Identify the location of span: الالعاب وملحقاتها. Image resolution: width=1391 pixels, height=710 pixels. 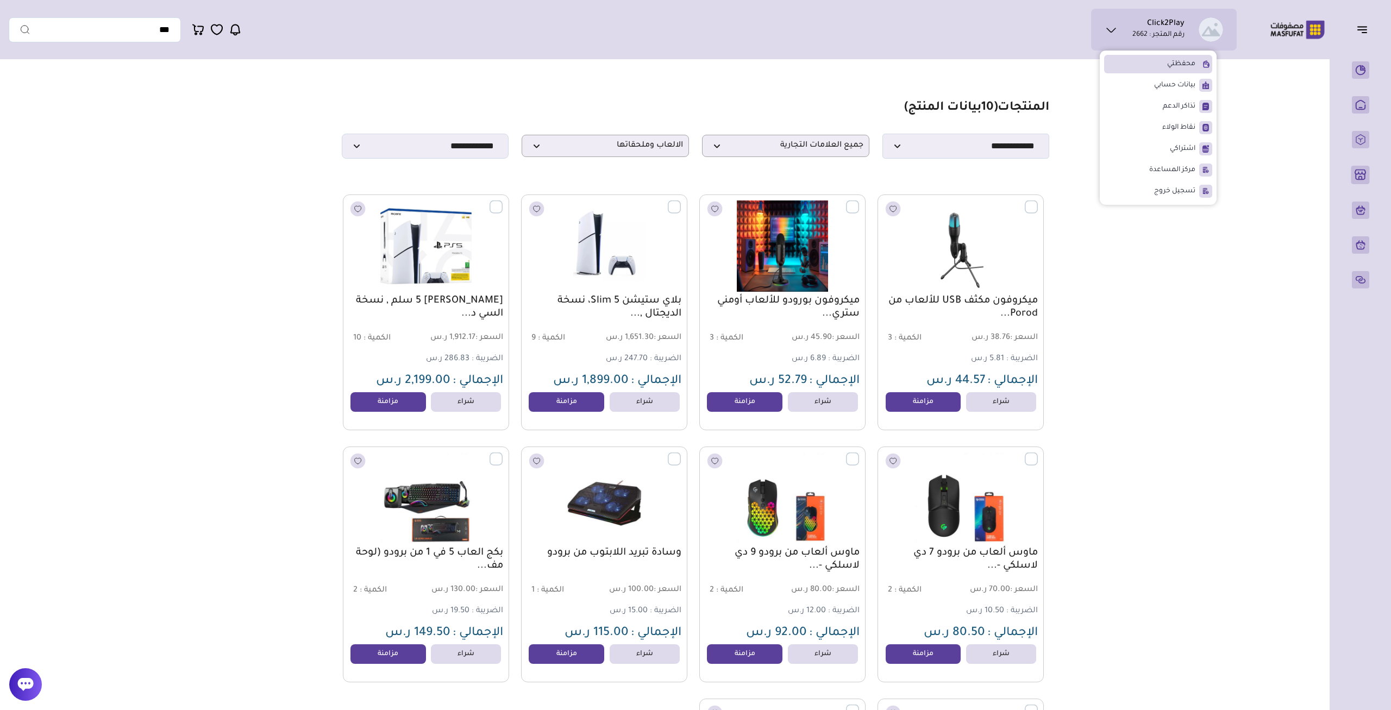
(605, 146).